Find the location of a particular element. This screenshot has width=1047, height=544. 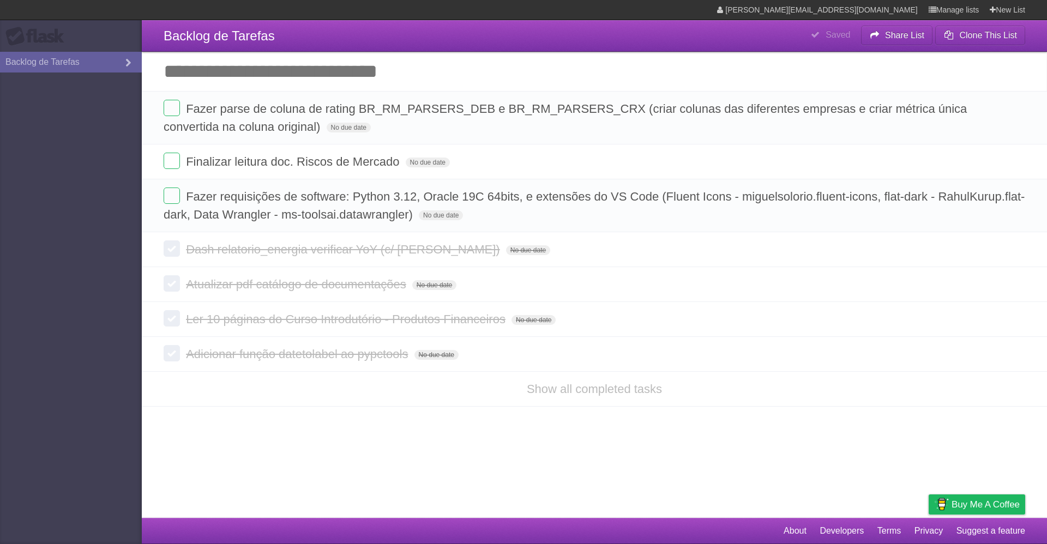

img: Buy me a coffee is located at coordinates (941, 504).